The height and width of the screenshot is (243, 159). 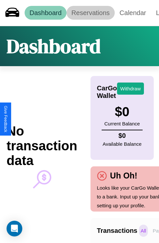 What do you see at coordinates (107, 92) in the screenshot?
I see `h4: CarGo Wallet` at bounding box center [107, 92].